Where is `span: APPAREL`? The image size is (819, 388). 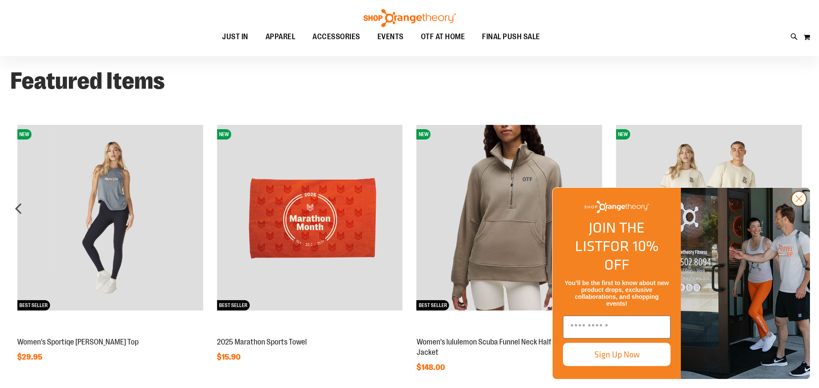 span: APPAREL is located at coordinates (281, 37).